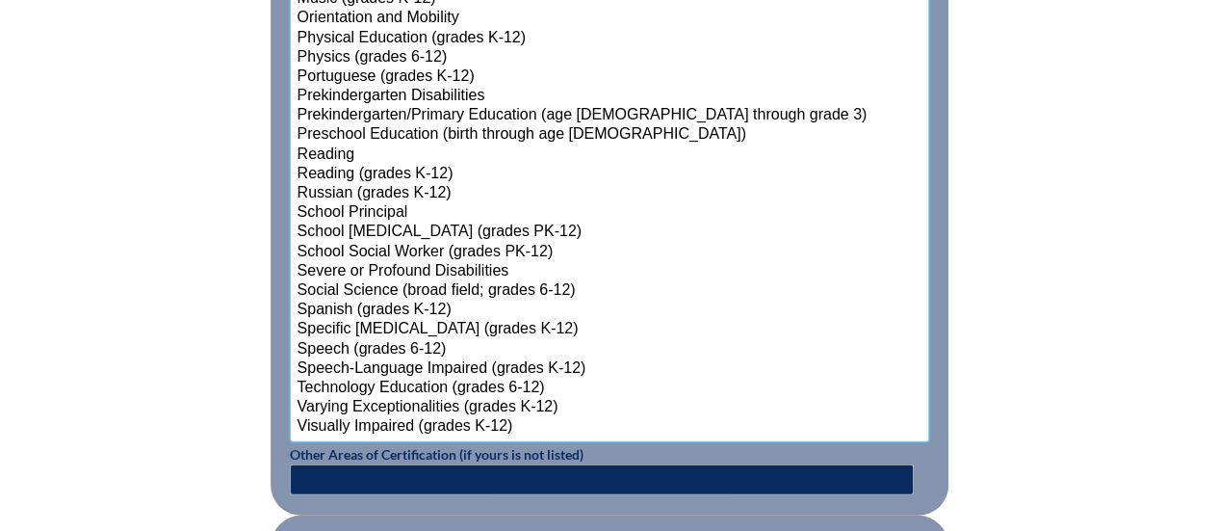  What do you see at coordinates (610, 388) in the screenshot?
I see `option: Technology Education (grades 6-12)` at bounding box center [610, 388].